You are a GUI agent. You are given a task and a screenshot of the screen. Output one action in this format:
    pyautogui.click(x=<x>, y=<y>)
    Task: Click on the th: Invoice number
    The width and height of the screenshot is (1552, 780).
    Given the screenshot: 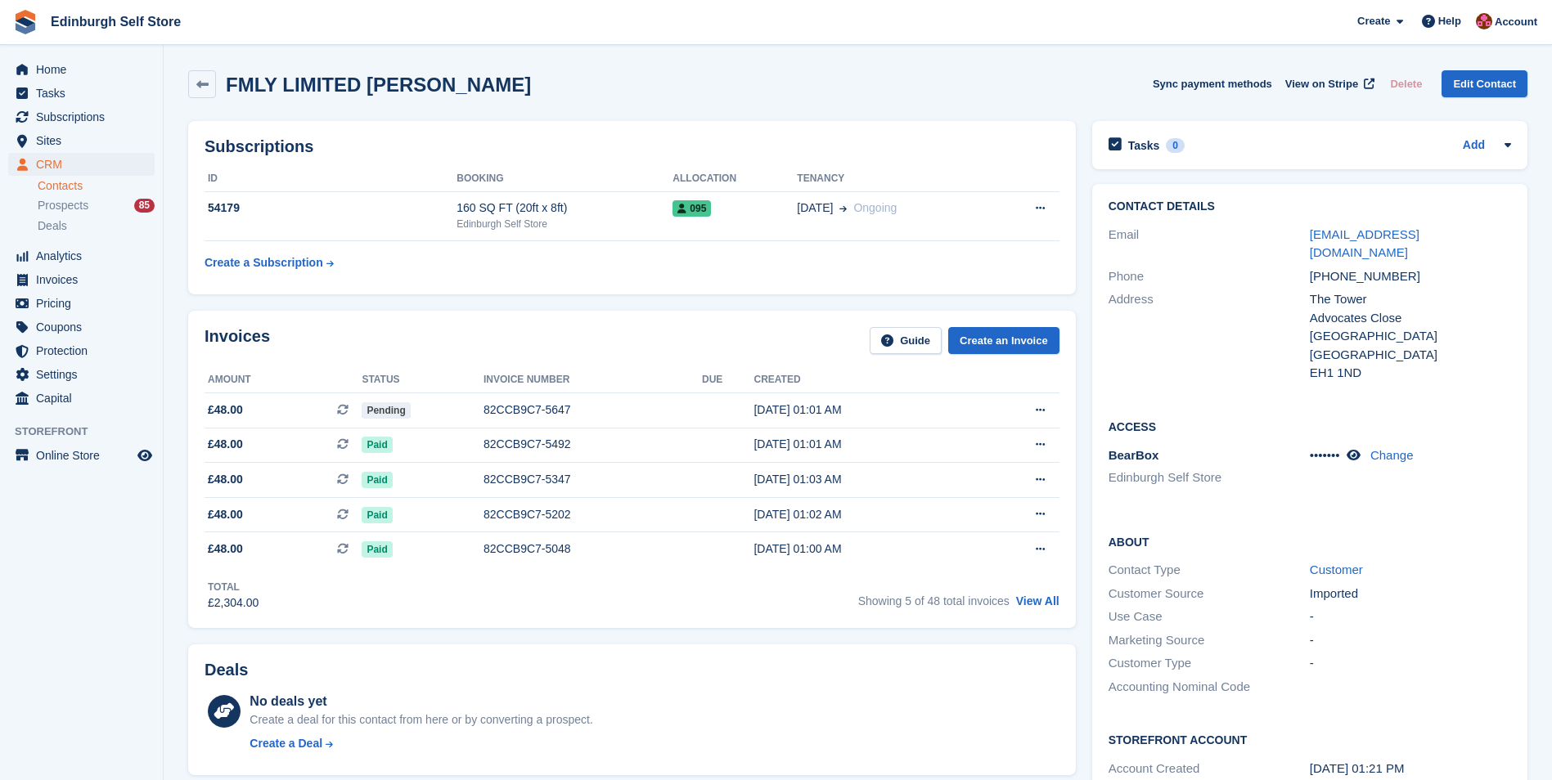 What is the action you would take?
    pyautogui.click(x=592, y=380)
    